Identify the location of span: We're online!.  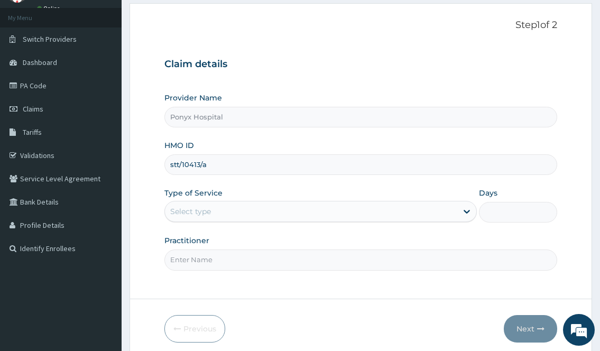
(104, 160).